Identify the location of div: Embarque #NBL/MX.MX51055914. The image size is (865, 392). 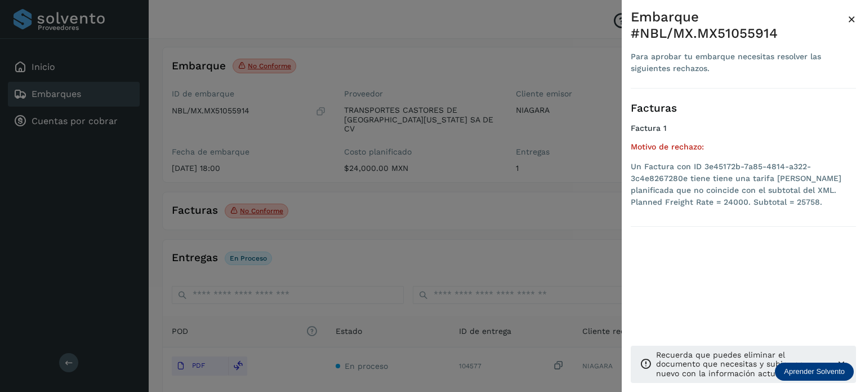
(739, 25).